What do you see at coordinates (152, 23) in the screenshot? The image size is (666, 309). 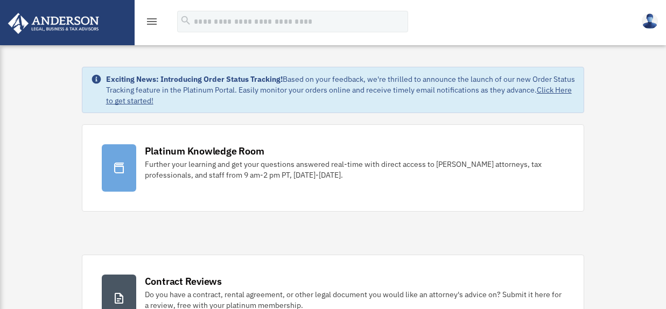 I see `a: menu` at bounding box center [152, 23].